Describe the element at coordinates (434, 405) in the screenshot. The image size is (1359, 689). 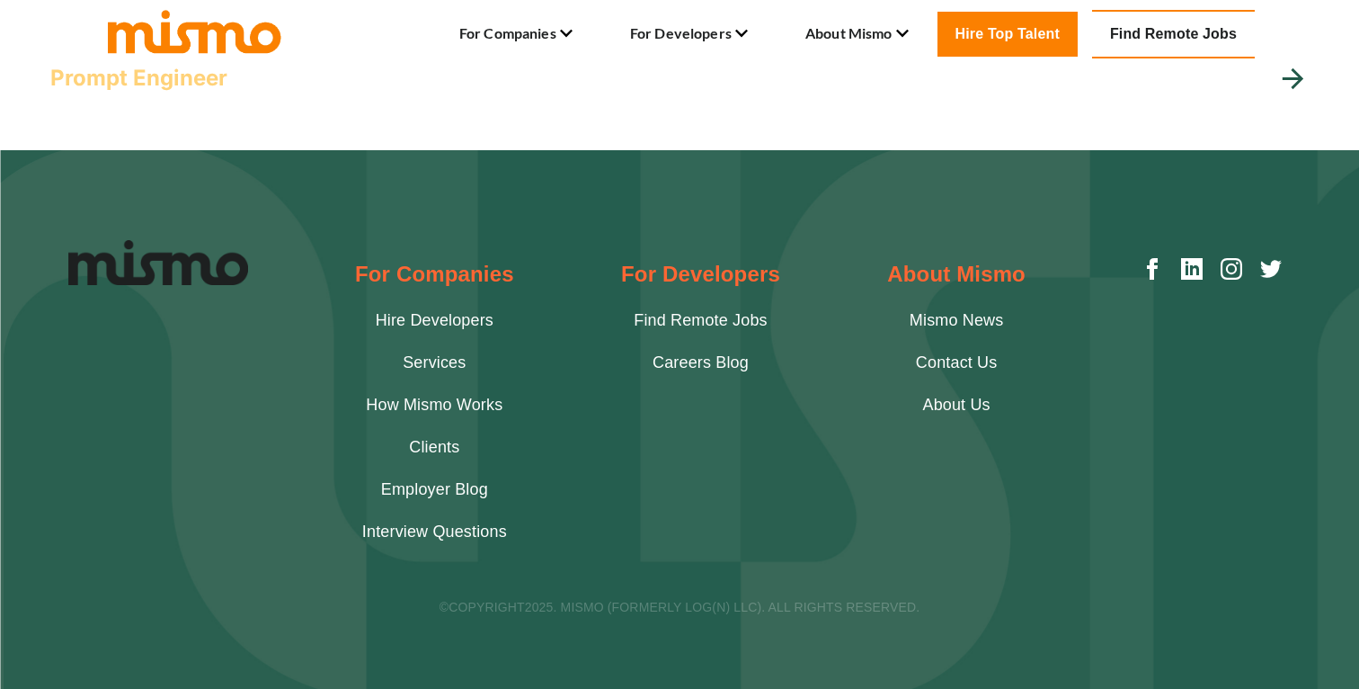
I see `a: How Mismo Works` at that location.